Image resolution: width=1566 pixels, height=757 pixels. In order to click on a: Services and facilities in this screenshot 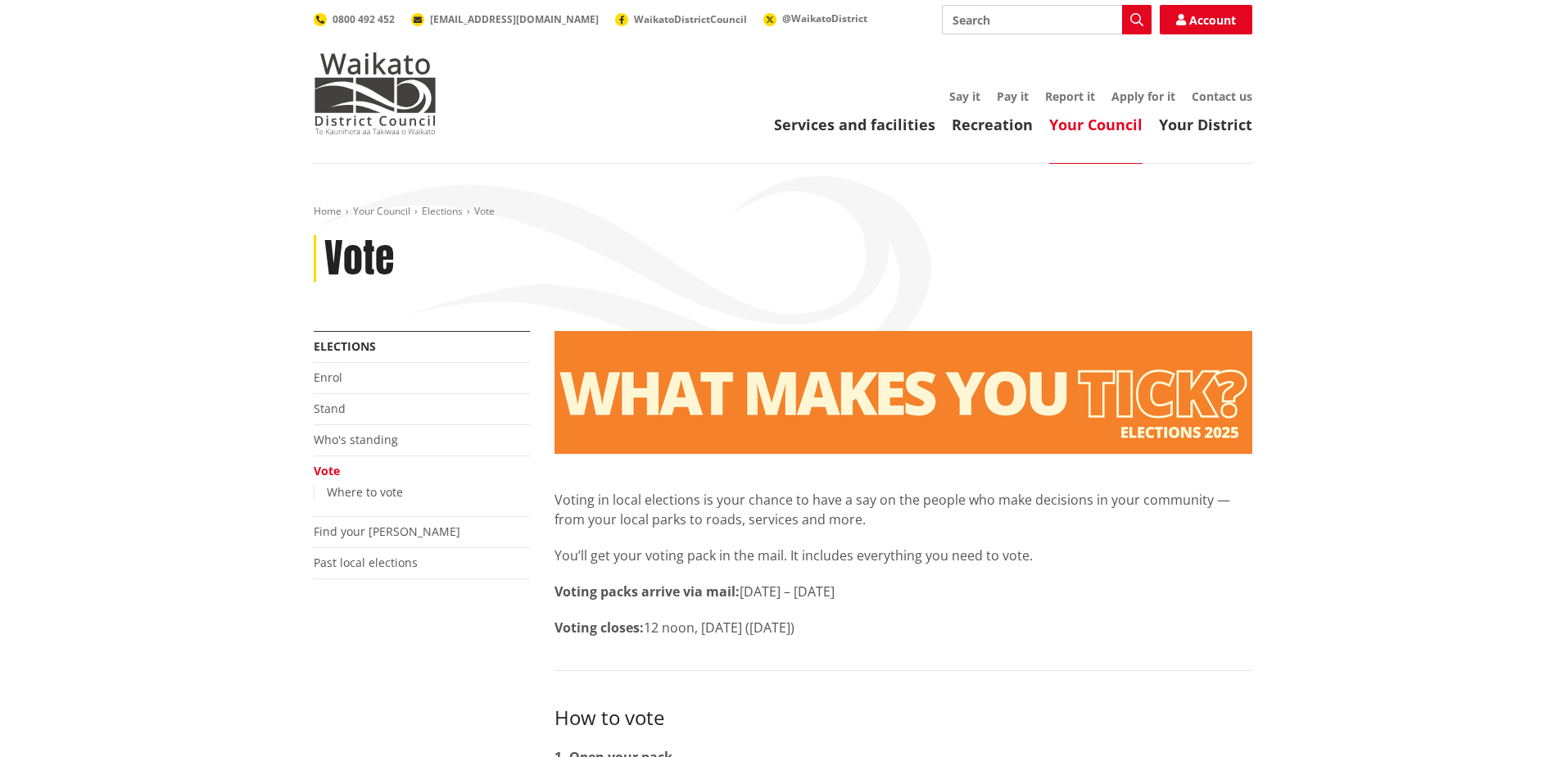, I will do `click(854, 125)`.